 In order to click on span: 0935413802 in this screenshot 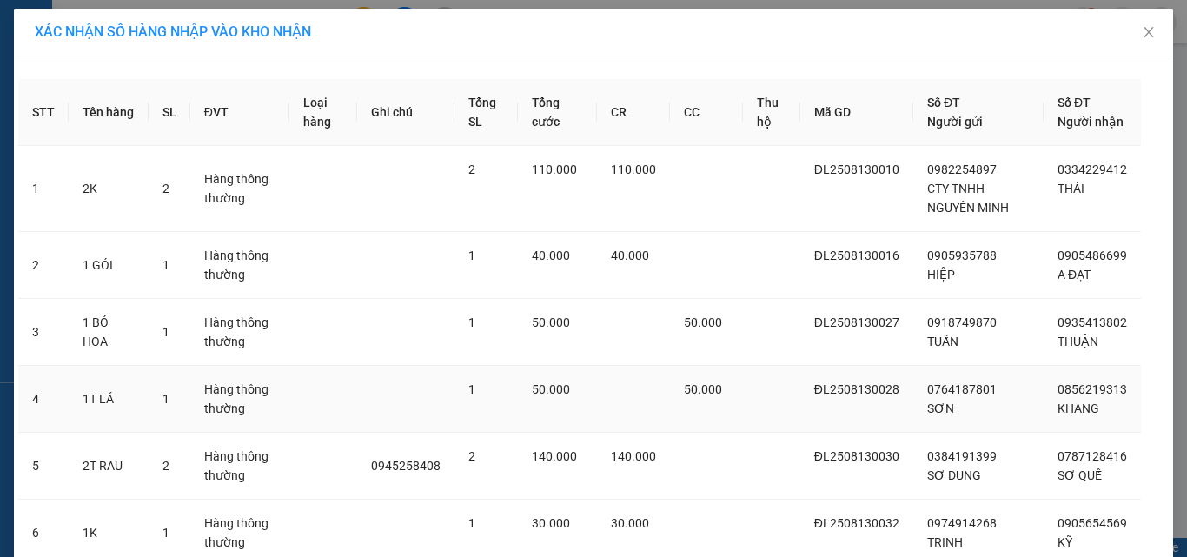, I will do `click(1093, 322)`.